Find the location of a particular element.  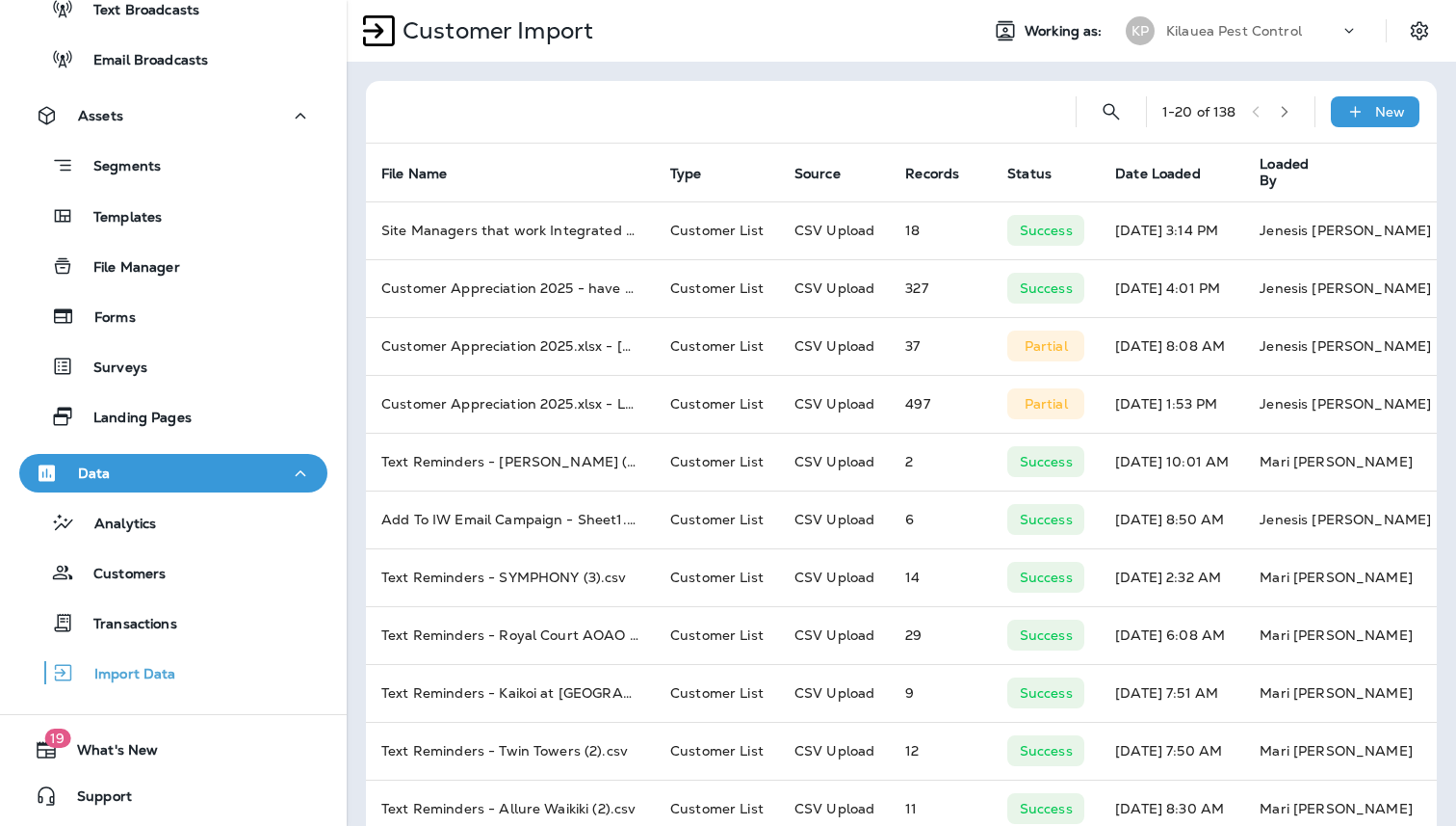

button: Customers is located at coordinates (174, 573).